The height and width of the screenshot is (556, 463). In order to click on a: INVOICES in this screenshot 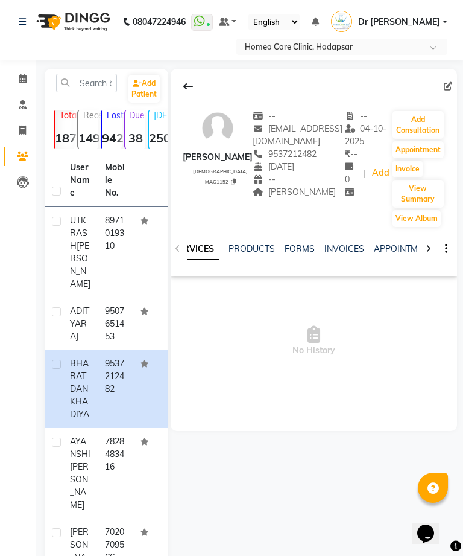, I will do `click(345, 249)`.